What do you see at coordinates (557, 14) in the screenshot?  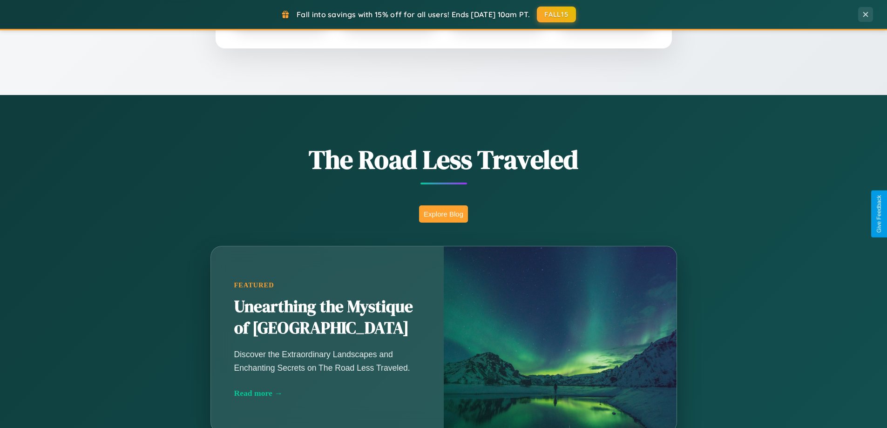 I see `button: FALL15` at bounding box center [557, 14].